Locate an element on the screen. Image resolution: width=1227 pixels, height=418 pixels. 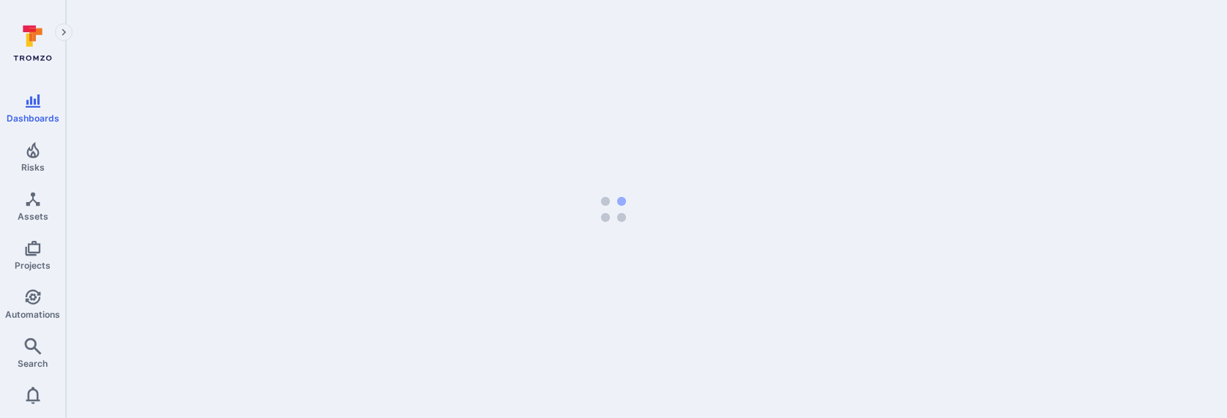
i: Expand navigation menu is located at coordinates (64, 32).